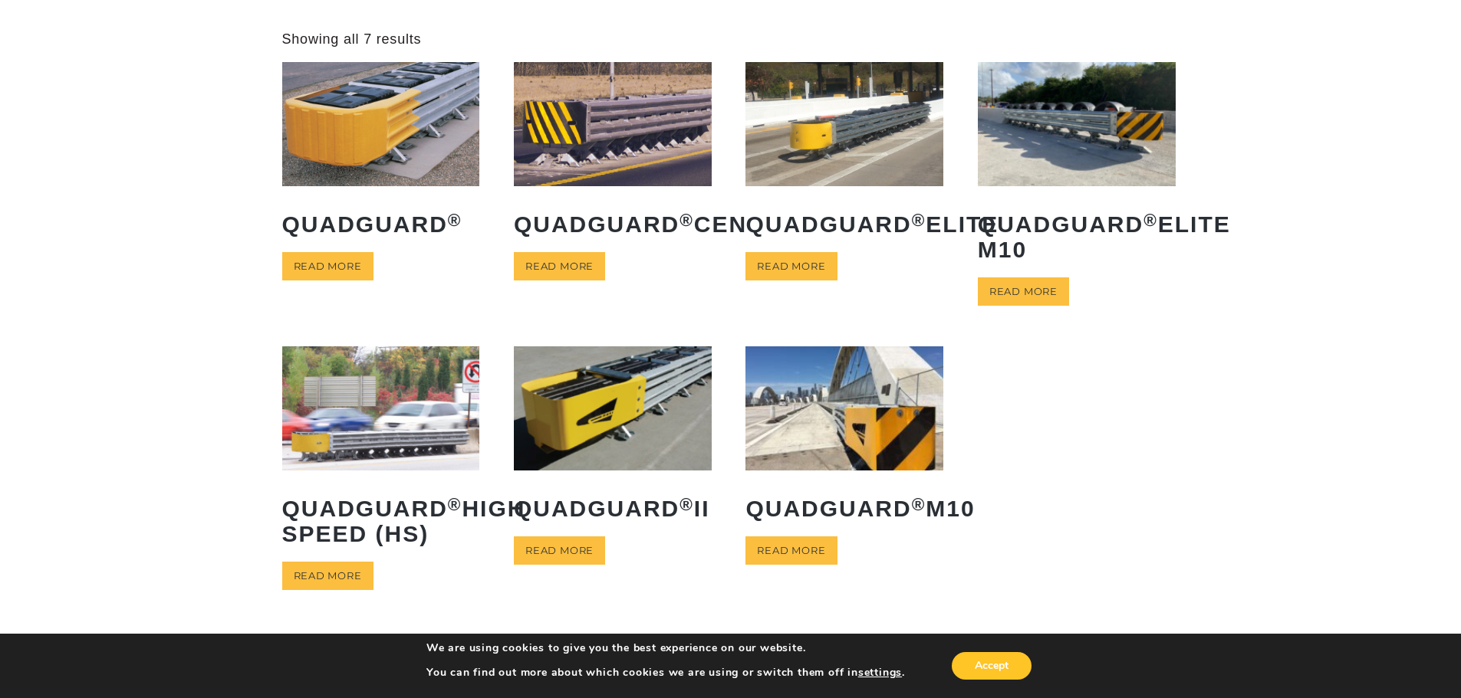 This screenshot has width=1461, height=698. What do you see at coordinates (844, 439) in the screenshot?
I see `a: QuadGuard®M10` at bounding box center [844, 439].